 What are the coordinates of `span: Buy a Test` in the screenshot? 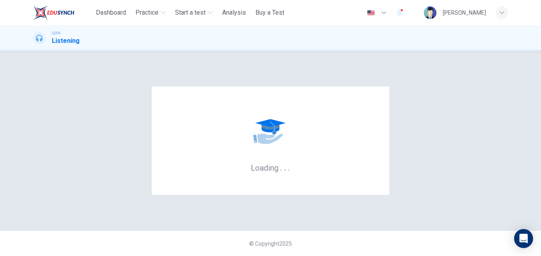 It's located at (270, 13).